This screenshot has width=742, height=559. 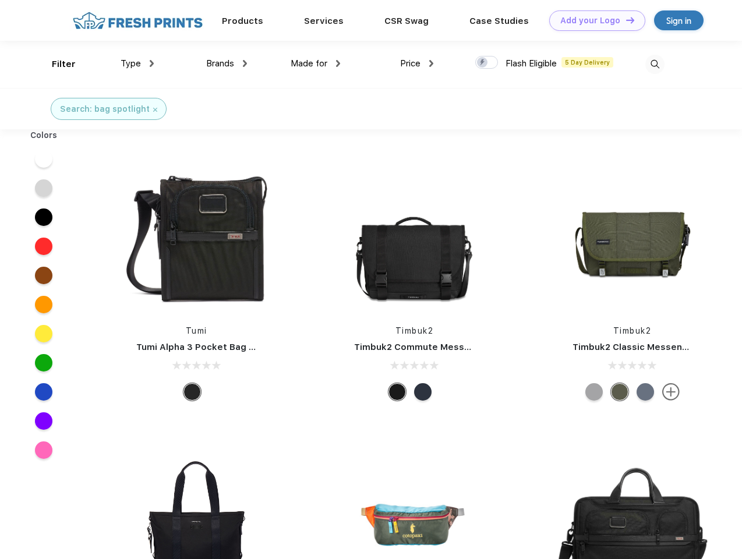 What do you see at coordinates (679, 20) in the screenshot?
I see `a: Sign in` at bounding box center [679, 20].